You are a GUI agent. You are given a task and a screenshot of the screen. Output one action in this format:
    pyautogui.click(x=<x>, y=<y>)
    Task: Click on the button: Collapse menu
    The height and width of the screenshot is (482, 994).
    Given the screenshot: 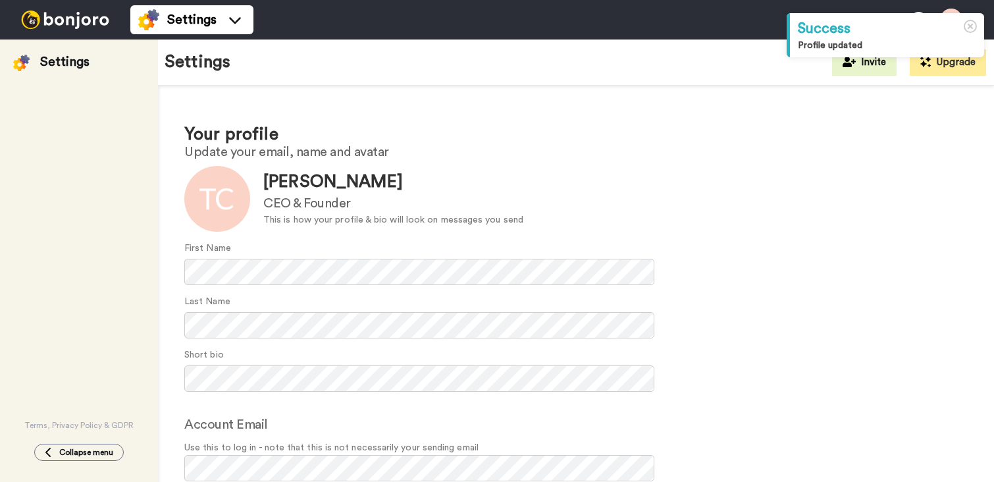 What is the action you would take?
    pyautogui.click(x=79, y=452)
    